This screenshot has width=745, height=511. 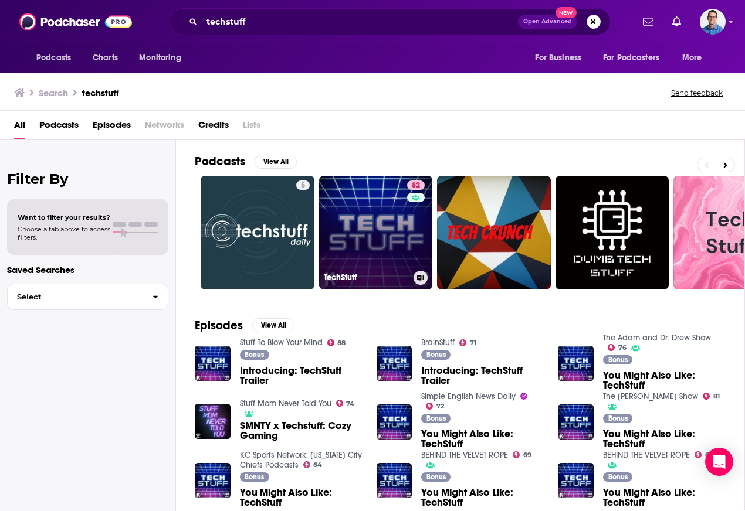 I want to click on span: 81, so click(x=716, y=396).